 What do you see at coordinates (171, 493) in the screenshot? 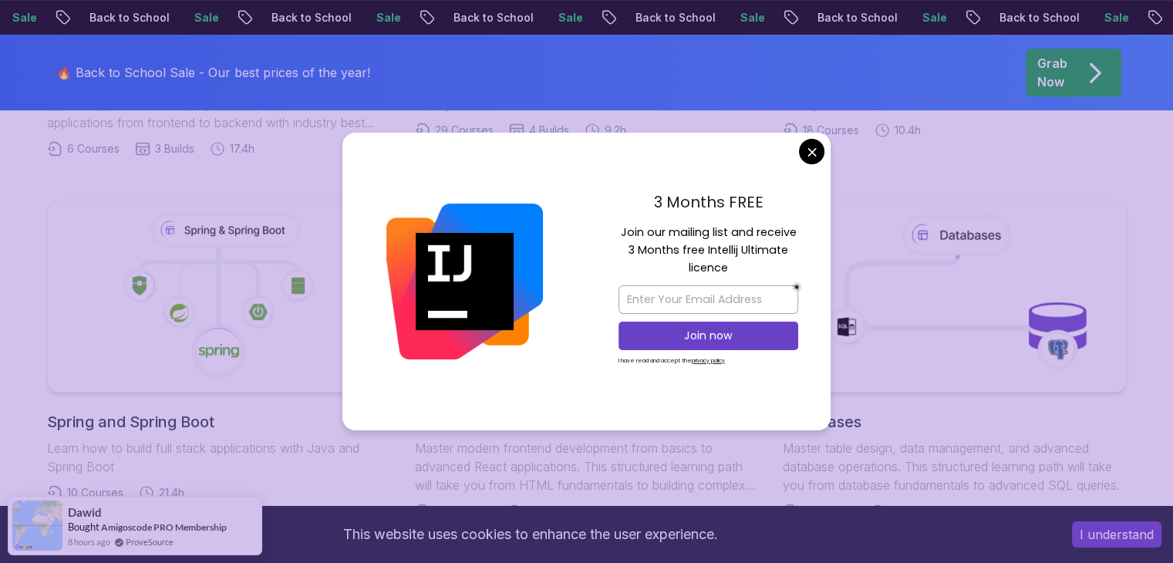
I see `span: 21.4h` at bounding box center [171, 493].